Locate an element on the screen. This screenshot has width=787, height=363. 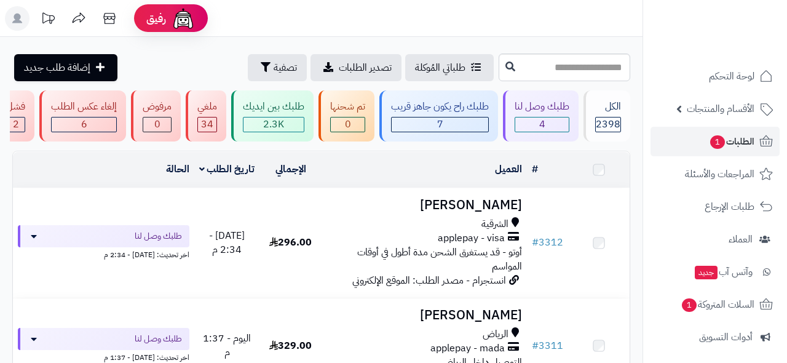
span: رفيق is located at coordinates (156, 18).